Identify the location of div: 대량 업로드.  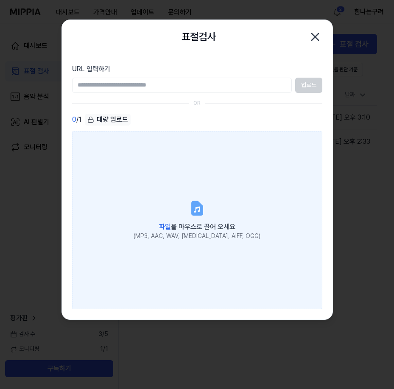
(108, 119).